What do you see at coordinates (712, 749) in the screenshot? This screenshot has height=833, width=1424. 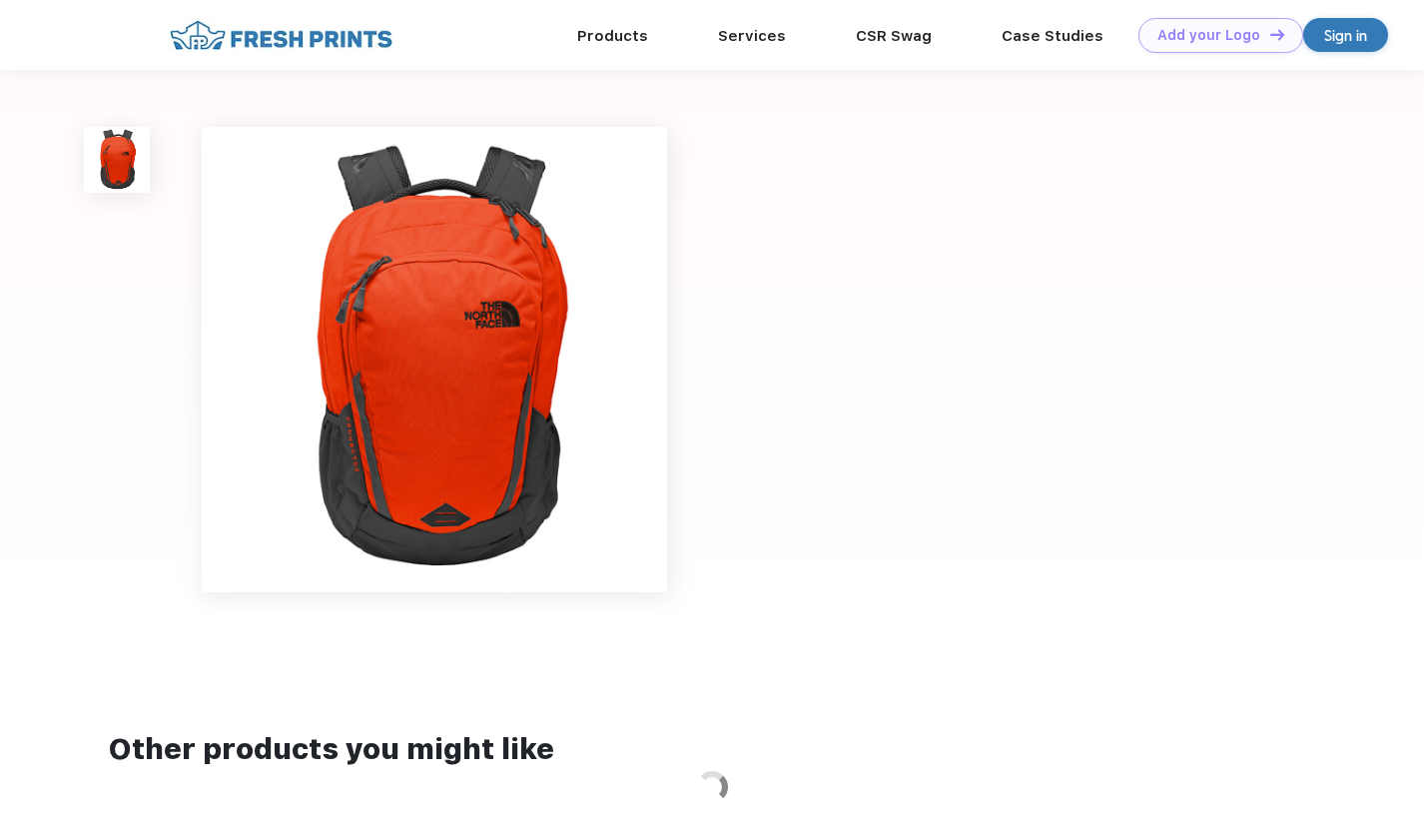 I see `div: Other products you might like` at bounding box center [712, 749].